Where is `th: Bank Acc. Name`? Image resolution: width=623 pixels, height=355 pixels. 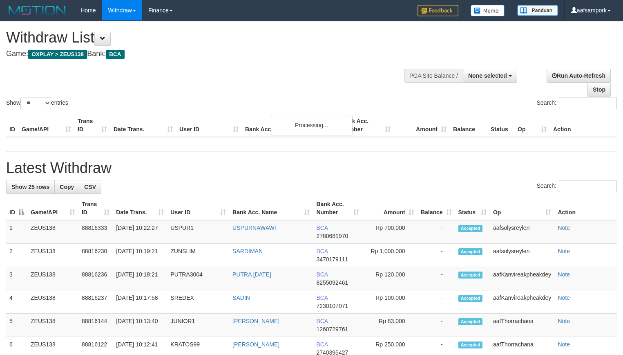
th: Bank Acc. Name is located at coordinates (290, 125).